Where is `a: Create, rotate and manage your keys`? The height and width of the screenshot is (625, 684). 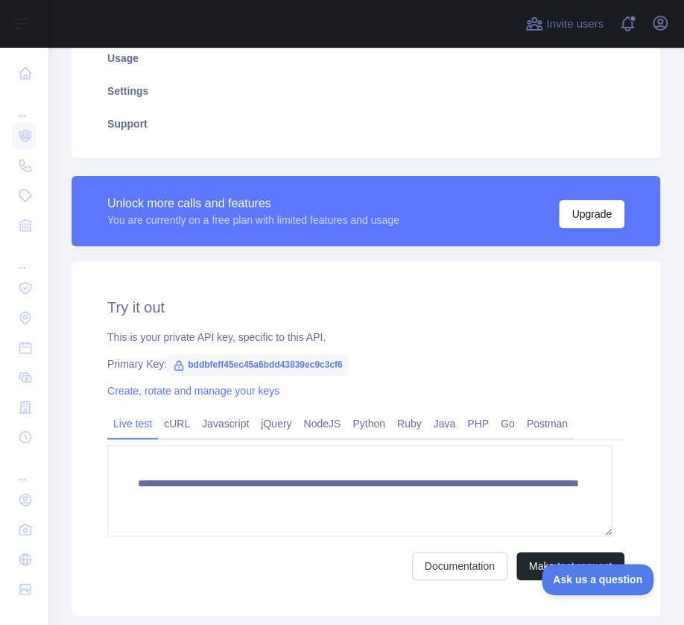
a: Create, rotate and manage your keys is located at coordinates (193, 391).